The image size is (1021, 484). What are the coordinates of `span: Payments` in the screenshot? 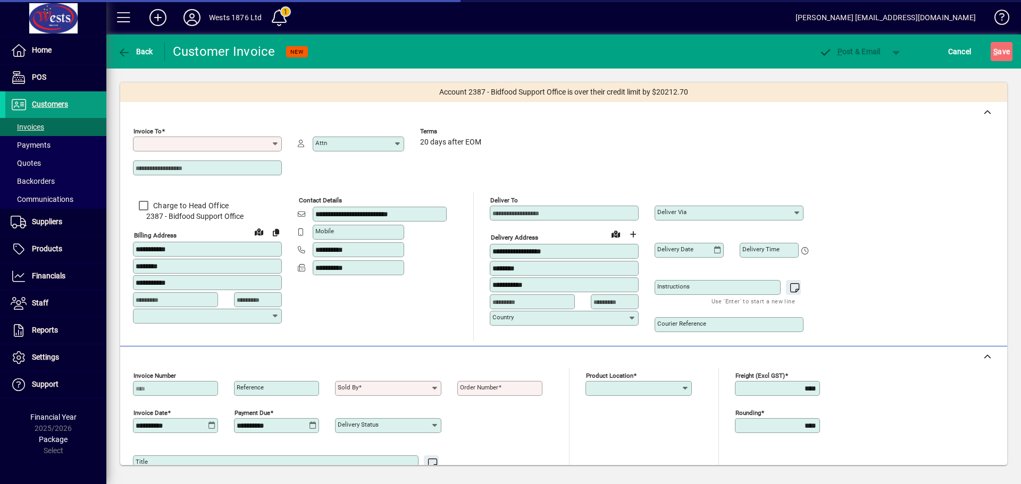 It's located at (30, 145).